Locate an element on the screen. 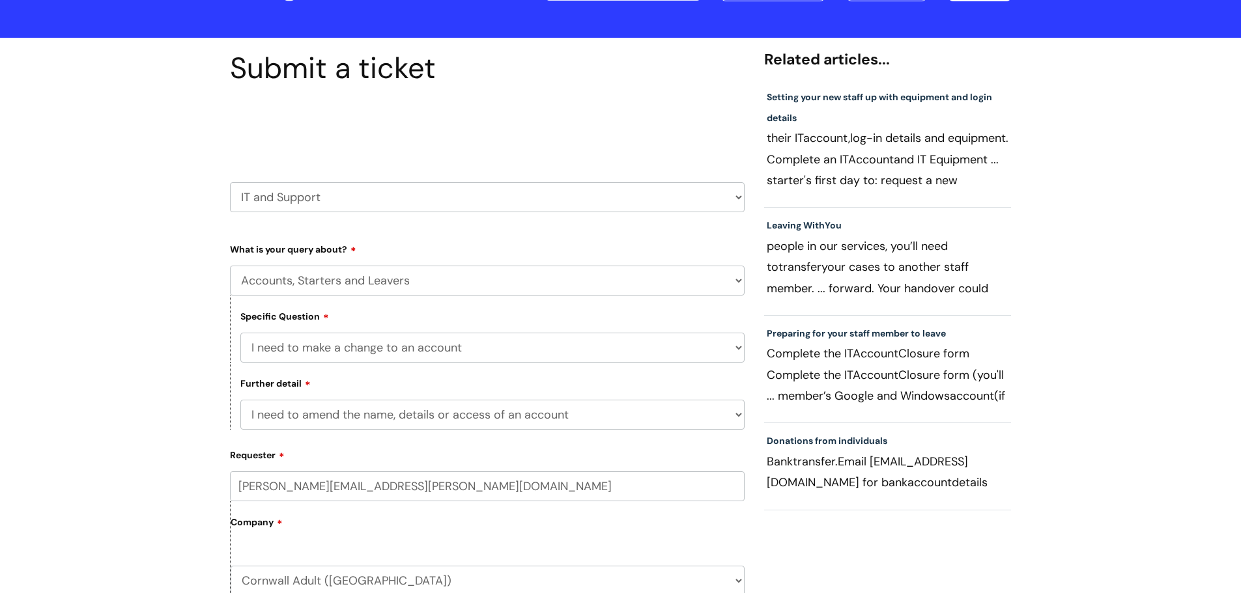 The height and width of the screenshot is (593, 1241). a: Donations from individuals is located at coordinates (827, 441).